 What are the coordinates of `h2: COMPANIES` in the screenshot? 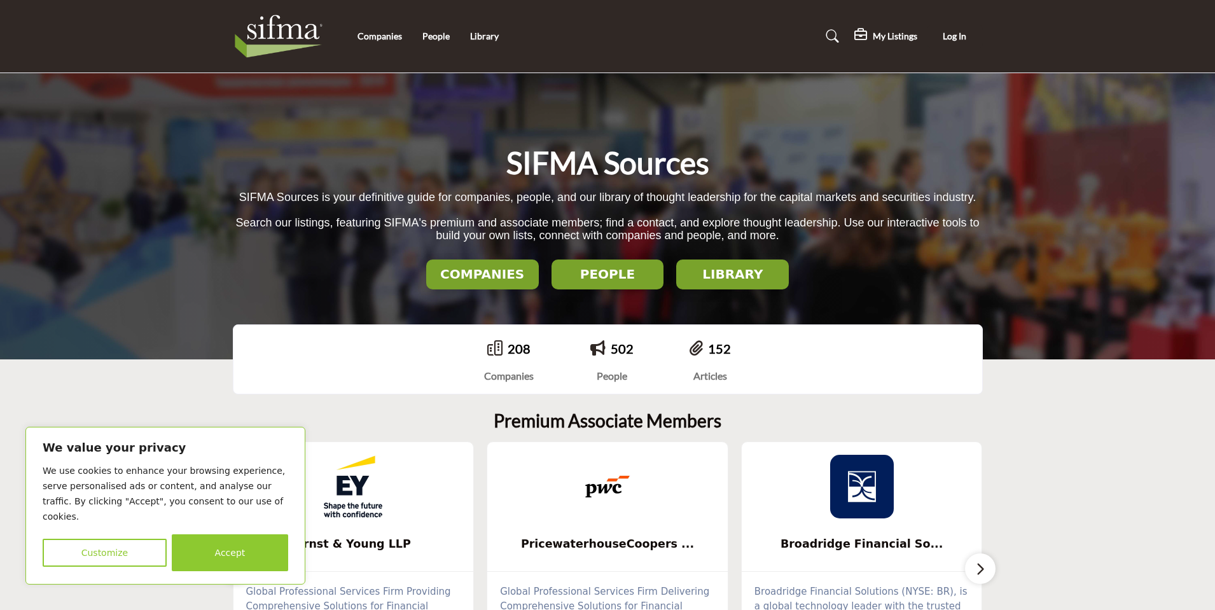 It's located at (482, 274).